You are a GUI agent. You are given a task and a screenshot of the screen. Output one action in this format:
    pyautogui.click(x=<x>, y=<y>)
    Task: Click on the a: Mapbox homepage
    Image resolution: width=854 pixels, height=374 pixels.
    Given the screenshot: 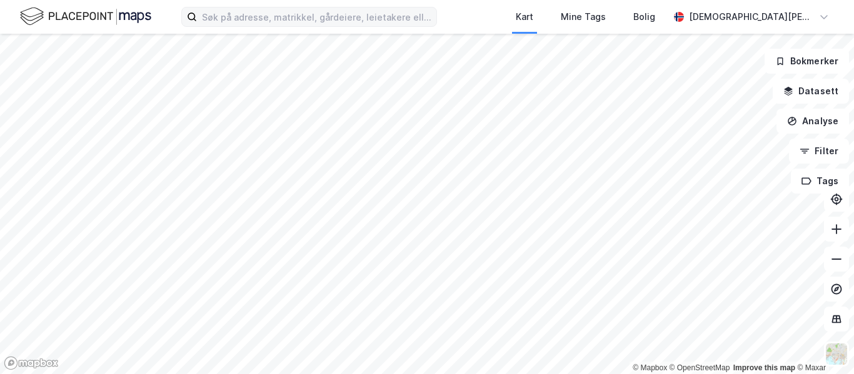 What is the action you would take?
    pyautogui.click(x=31, y=363)
    